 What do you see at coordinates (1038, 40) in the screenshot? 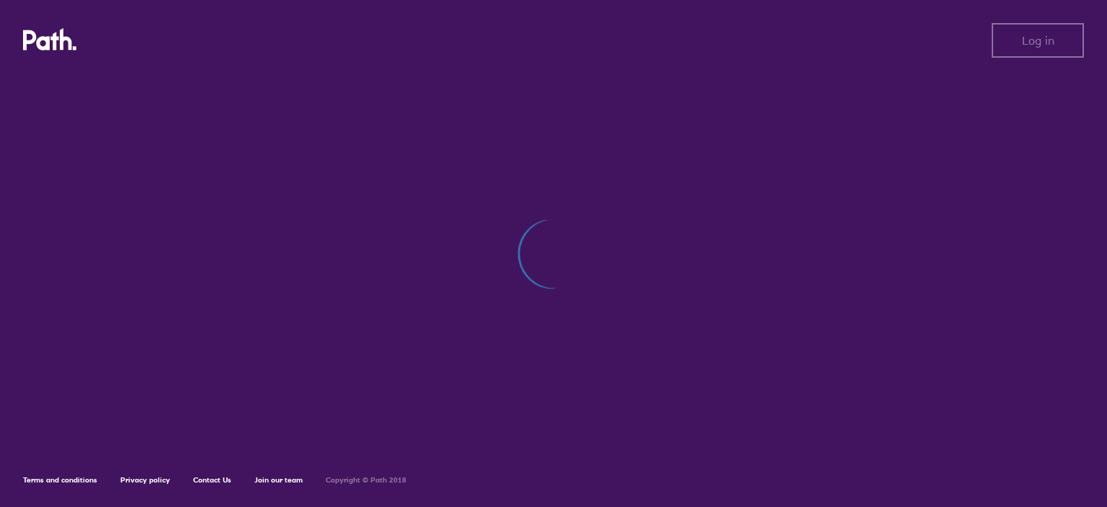
I see `span: Log in` at bounding box center [1038, 40].